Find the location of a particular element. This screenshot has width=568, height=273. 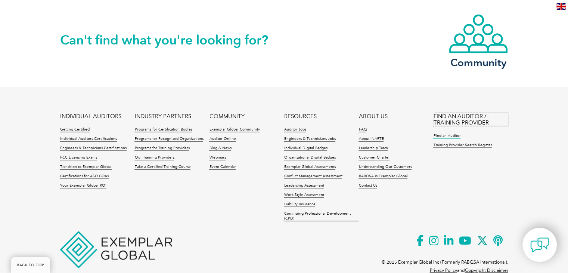

a: Copyright Disclaimer is located at coordinates (487, 270).